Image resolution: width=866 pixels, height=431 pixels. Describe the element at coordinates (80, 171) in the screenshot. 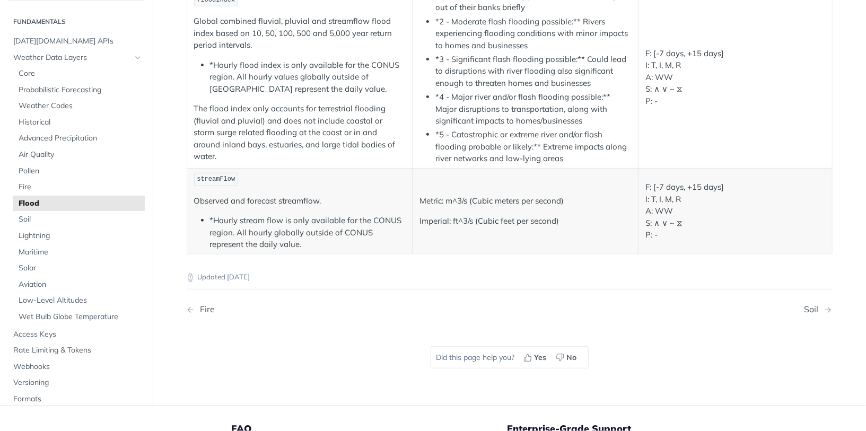

I see `span: Pollen` at that location.